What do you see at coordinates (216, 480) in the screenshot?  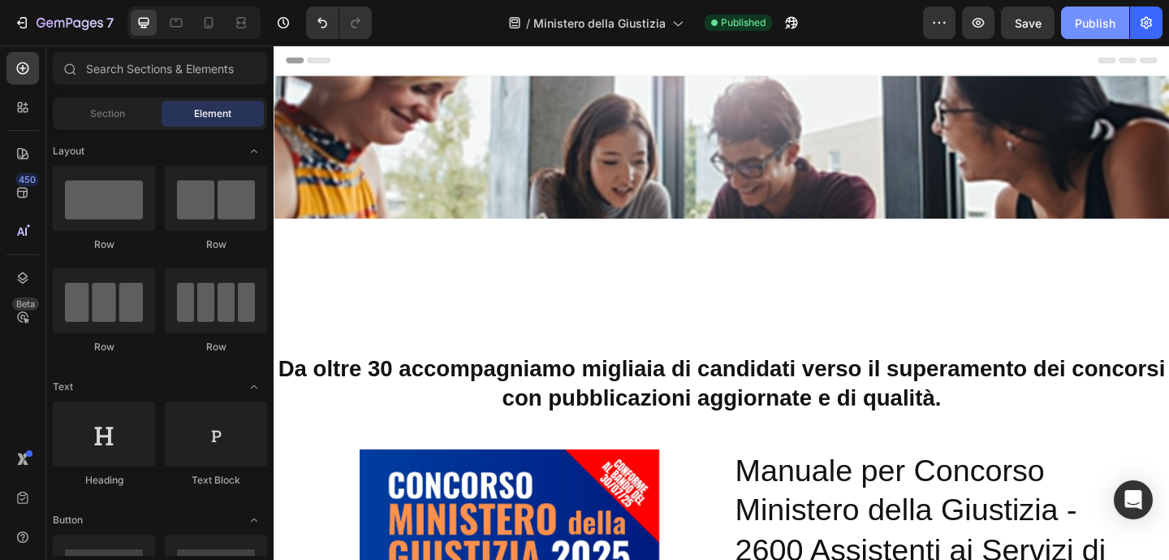 I see `div: Text Block` at bounding box center [216, 480].